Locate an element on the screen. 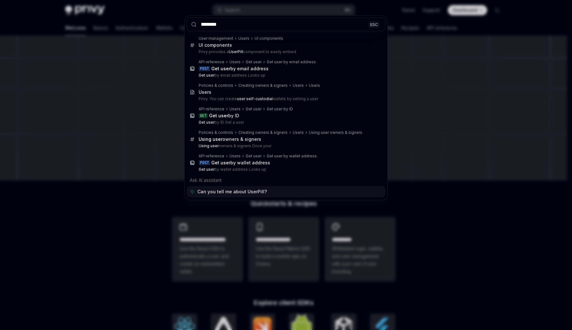  div: by email address is located at coordinates (240, 69).